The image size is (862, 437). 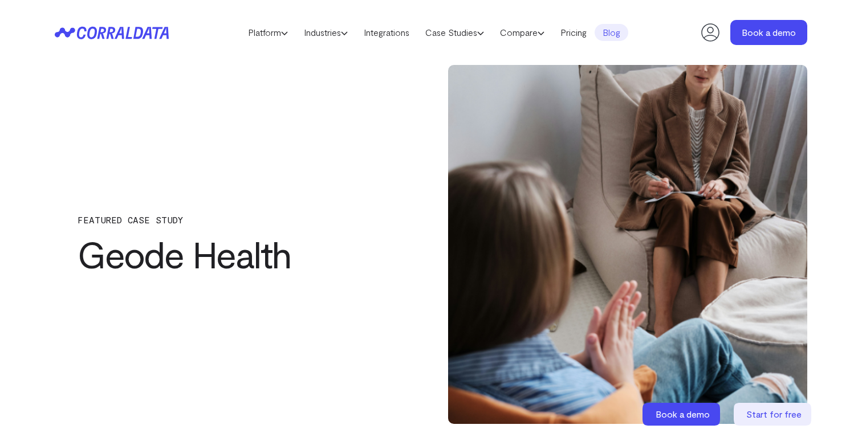 I want to click on a: Pricing, so click(x=574, y=33).